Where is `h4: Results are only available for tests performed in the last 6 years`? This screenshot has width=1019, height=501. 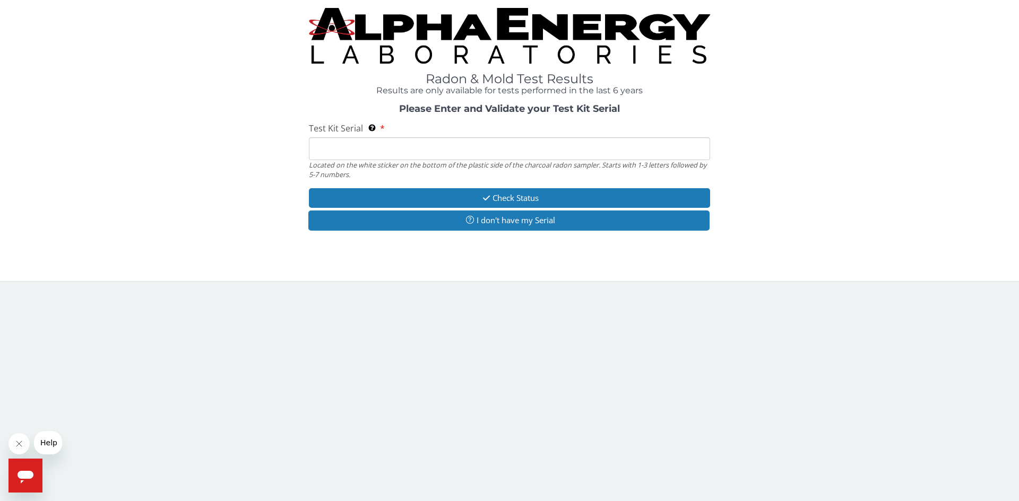 h4: Results are only available for tests performed in the last 6 years is located at coordinates (509, 91).